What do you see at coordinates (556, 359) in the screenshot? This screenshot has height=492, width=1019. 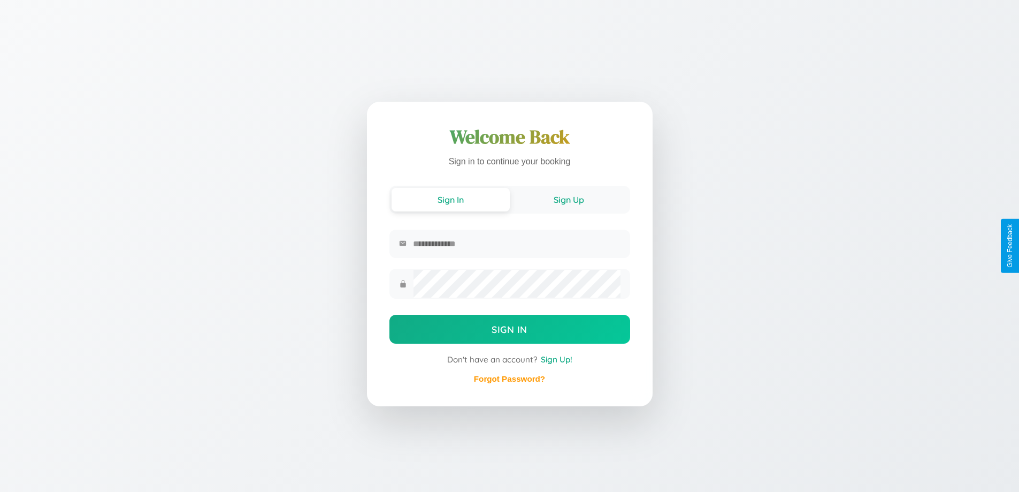 I see `span: Sign Up!` at bounding box center [556, 359].